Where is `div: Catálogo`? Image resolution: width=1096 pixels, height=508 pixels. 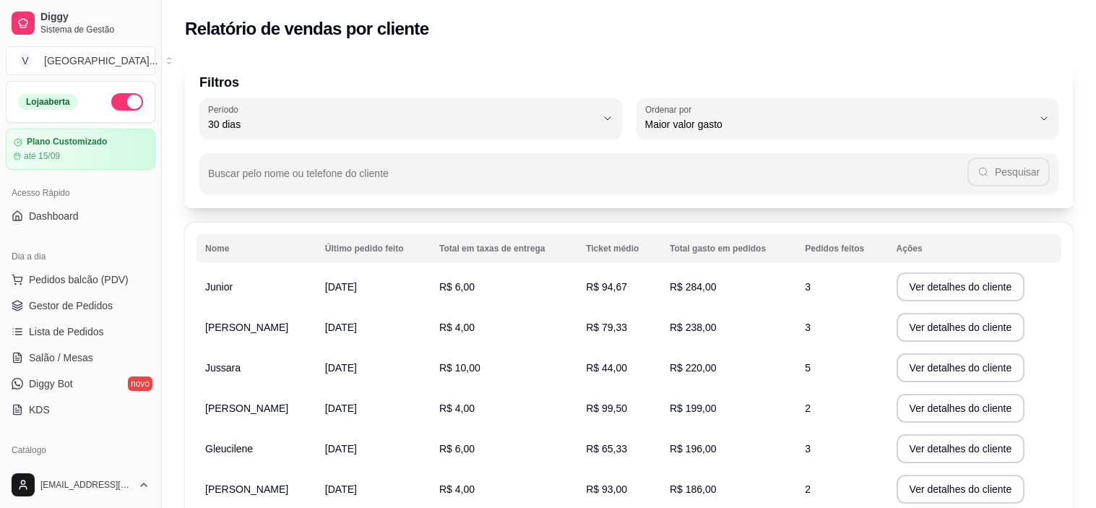 div: Catálogo is located at coordinates (80, 450).